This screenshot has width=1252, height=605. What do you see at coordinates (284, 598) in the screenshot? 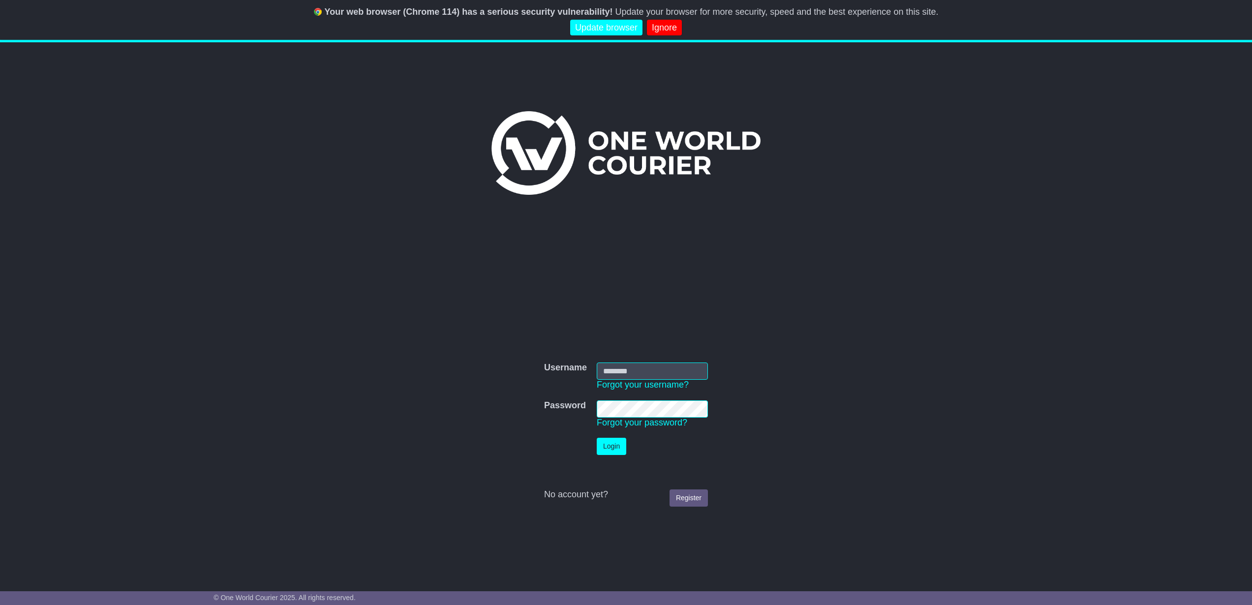
I see `span: © One World Courier 2025. All rights reserved.` at bounding box center [284, 598].